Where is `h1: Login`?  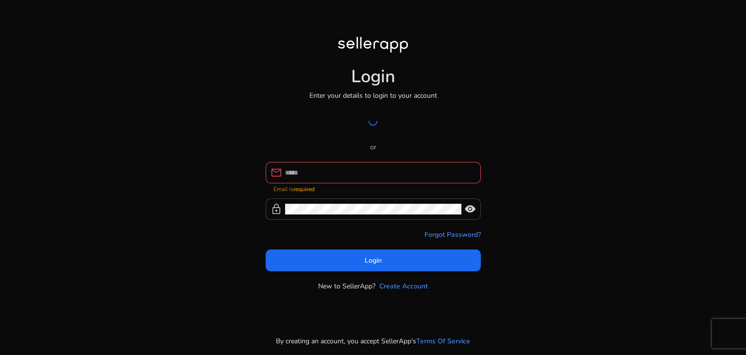
h1: Login is located at coordinates (373, 76).